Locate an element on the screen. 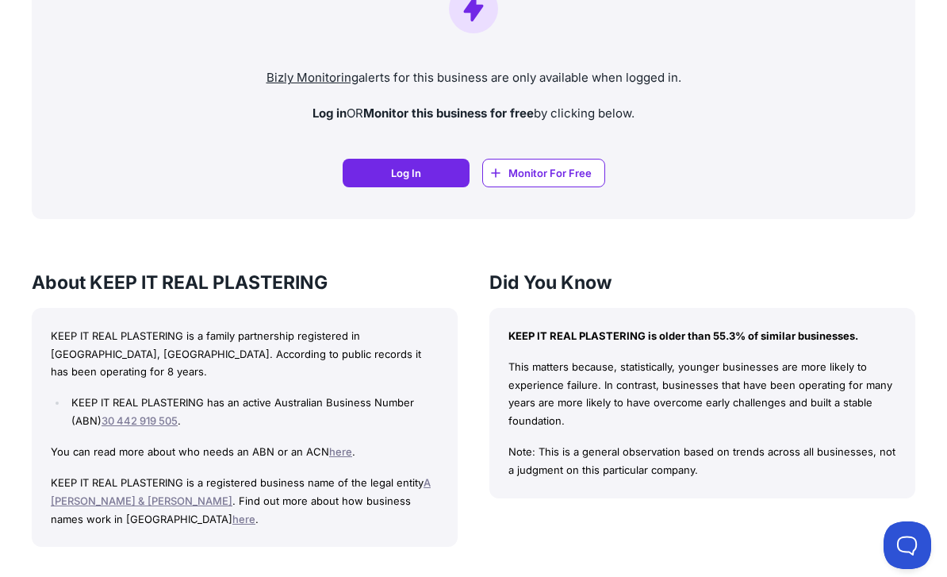 This screenshot has width=947, height=577. li: KEEP IT REAL PLASTERING has an active Australian Business Number (ABN) . is located at coordinates (253, 412).